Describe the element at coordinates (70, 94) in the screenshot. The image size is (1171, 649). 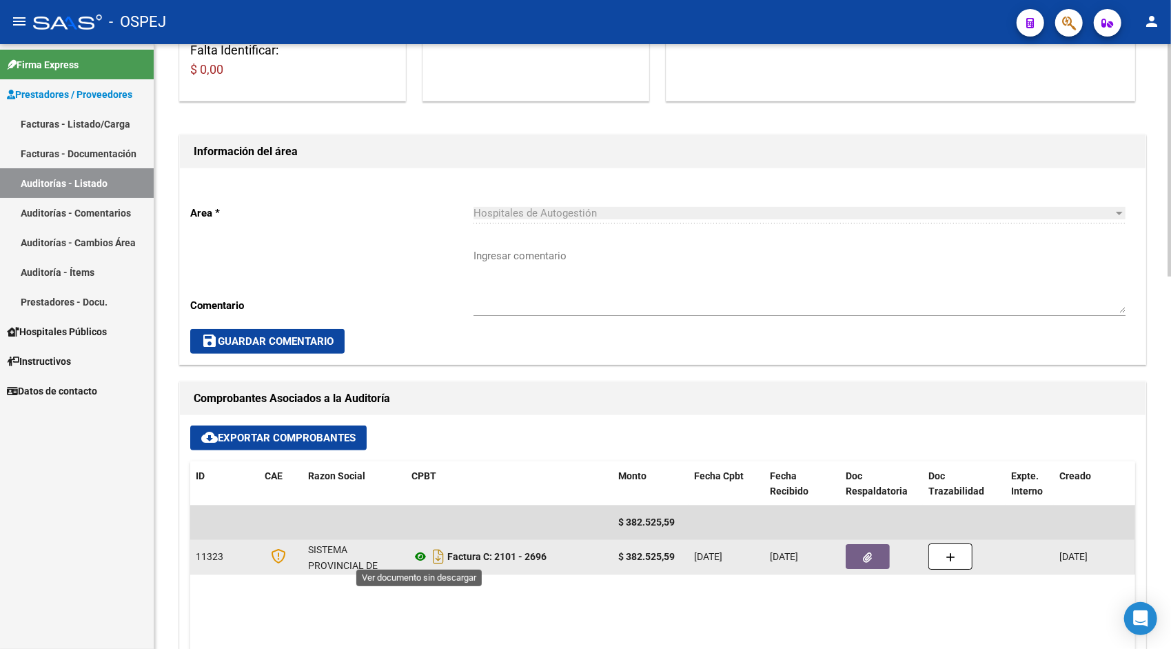
I see `span: Prestadores / Proveedores` at that location.